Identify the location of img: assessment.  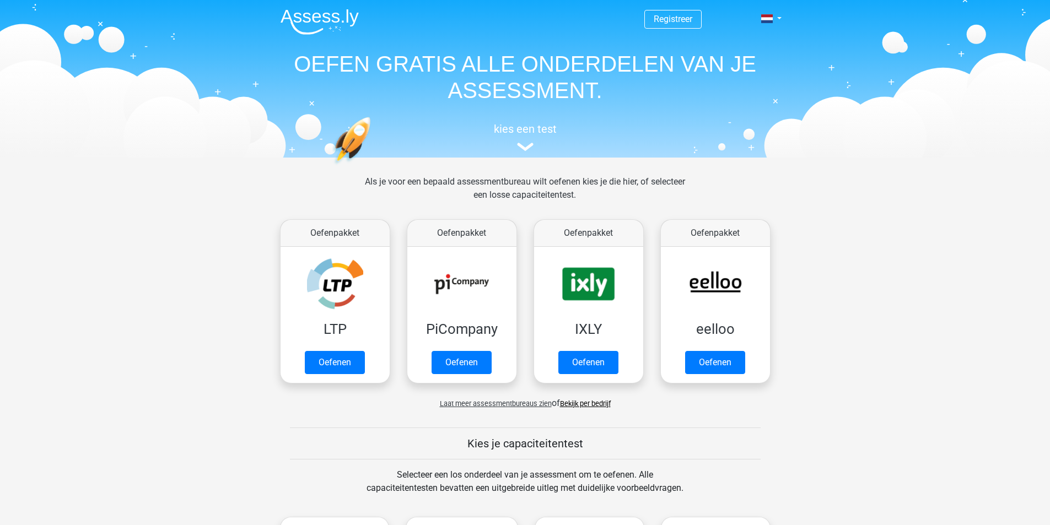
(525, 147).